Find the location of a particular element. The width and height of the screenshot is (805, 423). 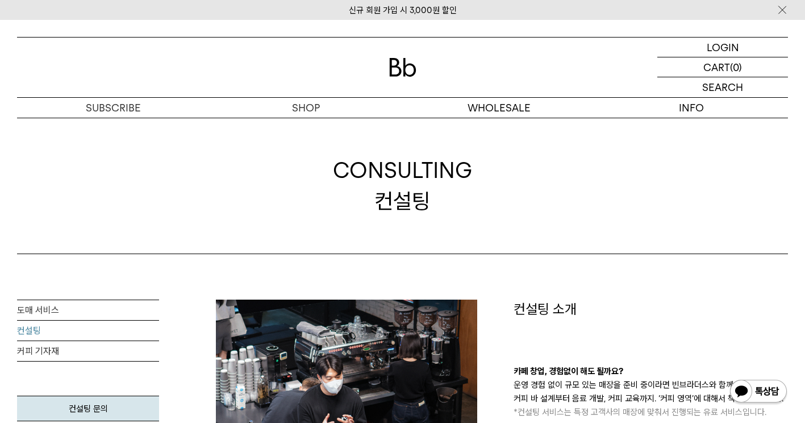

a: CART (0) is located at coordinates (722, 67).